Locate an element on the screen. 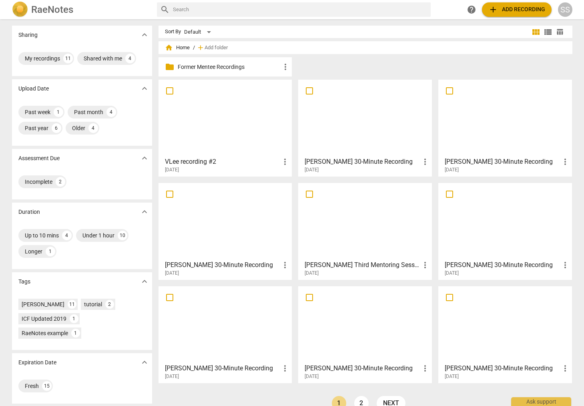 This screenshot has height=406, width=584. h3: Joel Ebsworth 30-Minute Recording is located at coordinates (222, 265).